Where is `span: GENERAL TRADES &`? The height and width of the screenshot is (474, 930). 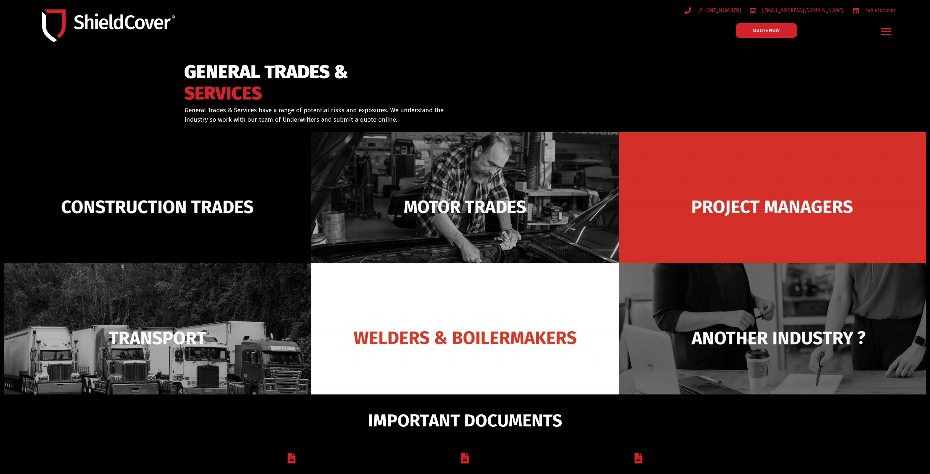
span: GENERAL TRADES & is located at coordinates (266, 72).